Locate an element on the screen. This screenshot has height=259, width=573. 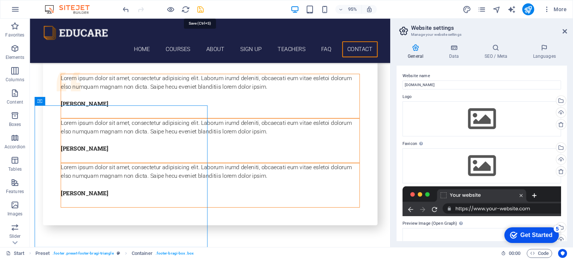
p: Accordion is located at coordinates (15, 147).